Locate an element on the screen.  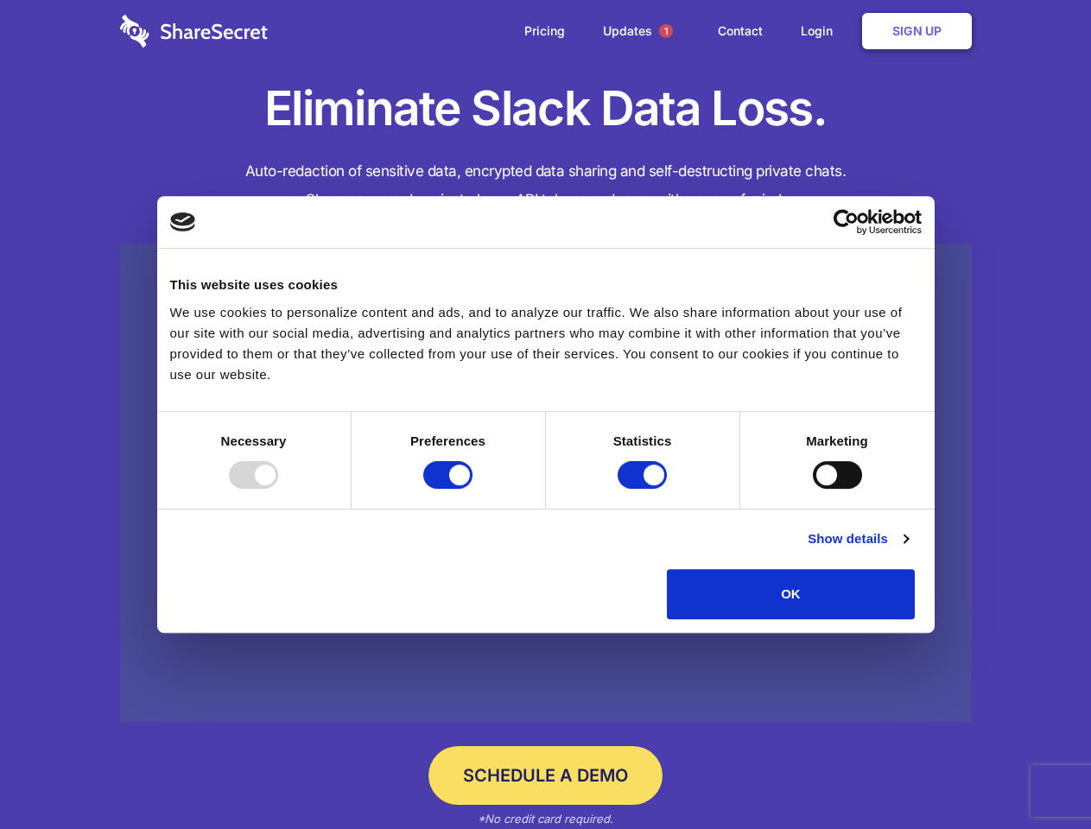
a: Contact is located at coordinates (740, 31).